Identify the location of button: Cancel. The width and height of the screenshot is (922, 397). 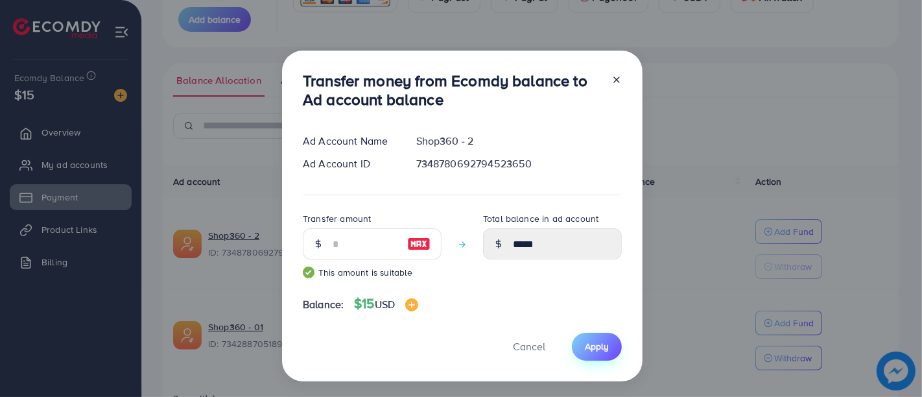
(529, 346).